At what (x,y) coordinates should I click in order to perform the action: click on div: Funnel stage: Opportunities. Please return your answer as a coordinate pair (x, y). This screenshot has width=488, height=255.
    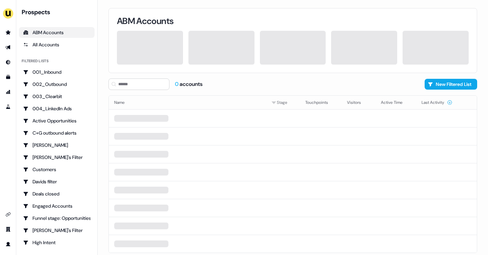
    Looking at the image, I should click on (57, 218).